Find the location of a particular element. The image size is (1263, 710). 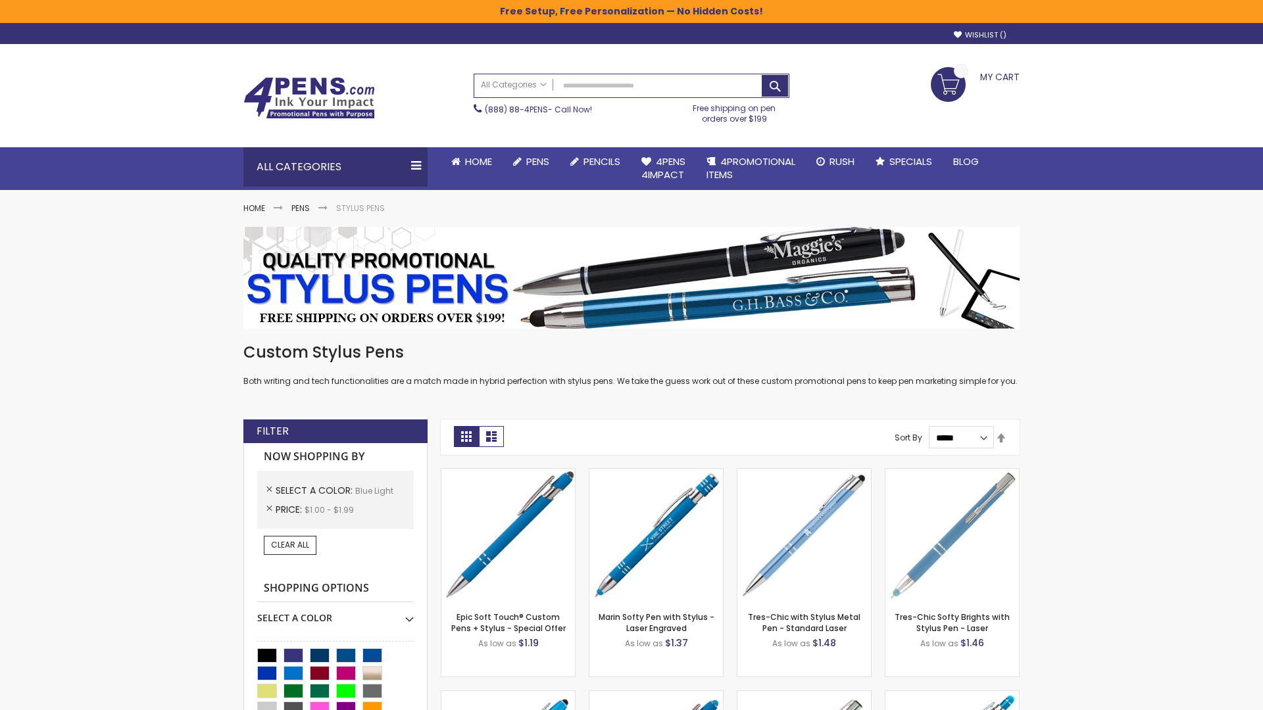

span: - Call Now! is located at coordinates (538, 109).